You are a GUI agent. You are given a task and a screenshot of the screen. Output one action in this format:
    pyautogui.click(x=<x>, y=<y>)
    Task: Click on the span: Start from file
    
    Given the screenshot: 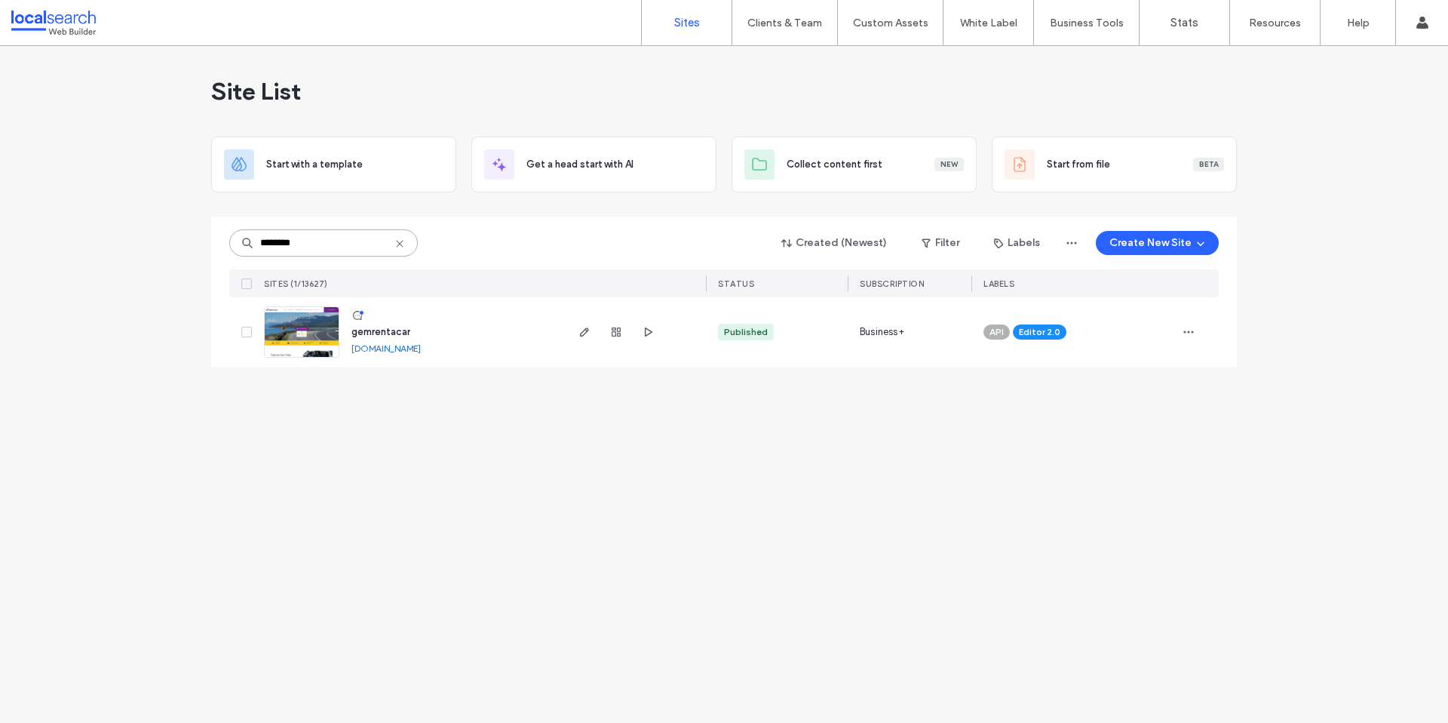 What is the action you would take?
    pyautogui.click(x=1079, y=164)
    